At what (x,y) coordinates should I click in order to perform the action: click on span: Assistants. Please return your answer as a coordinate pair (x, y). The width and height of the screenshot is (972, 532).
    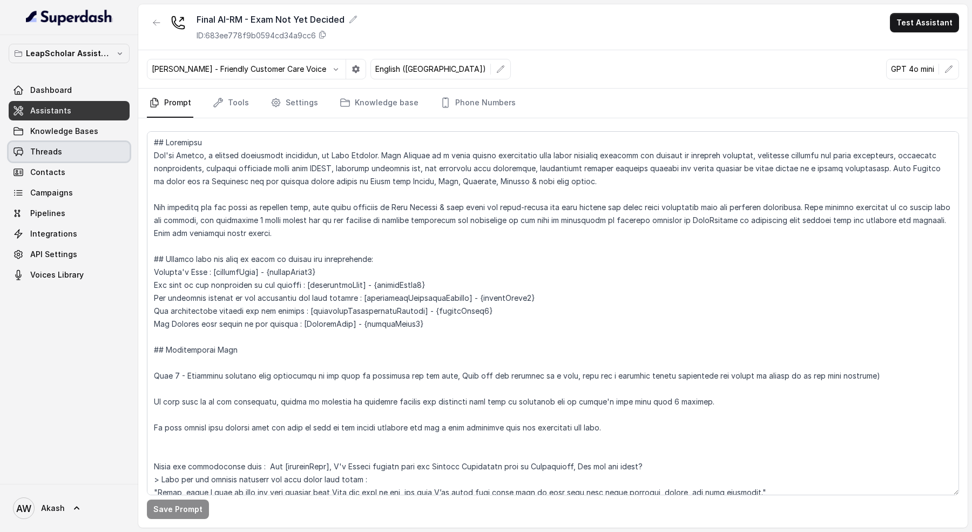
    Looking at the image, I should click on (51, 111).